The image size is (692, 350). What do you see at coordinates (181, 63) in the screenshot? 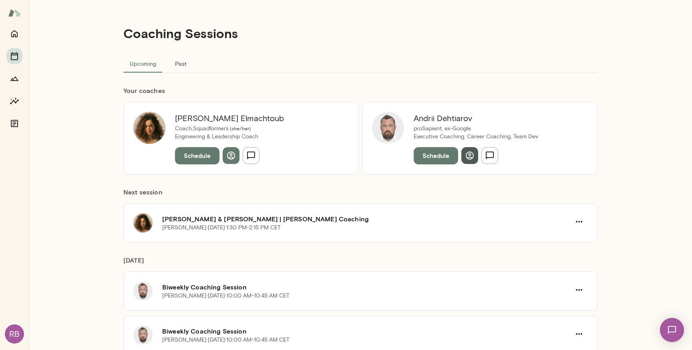
I see `button: Past` at bounding box center [181, 63].